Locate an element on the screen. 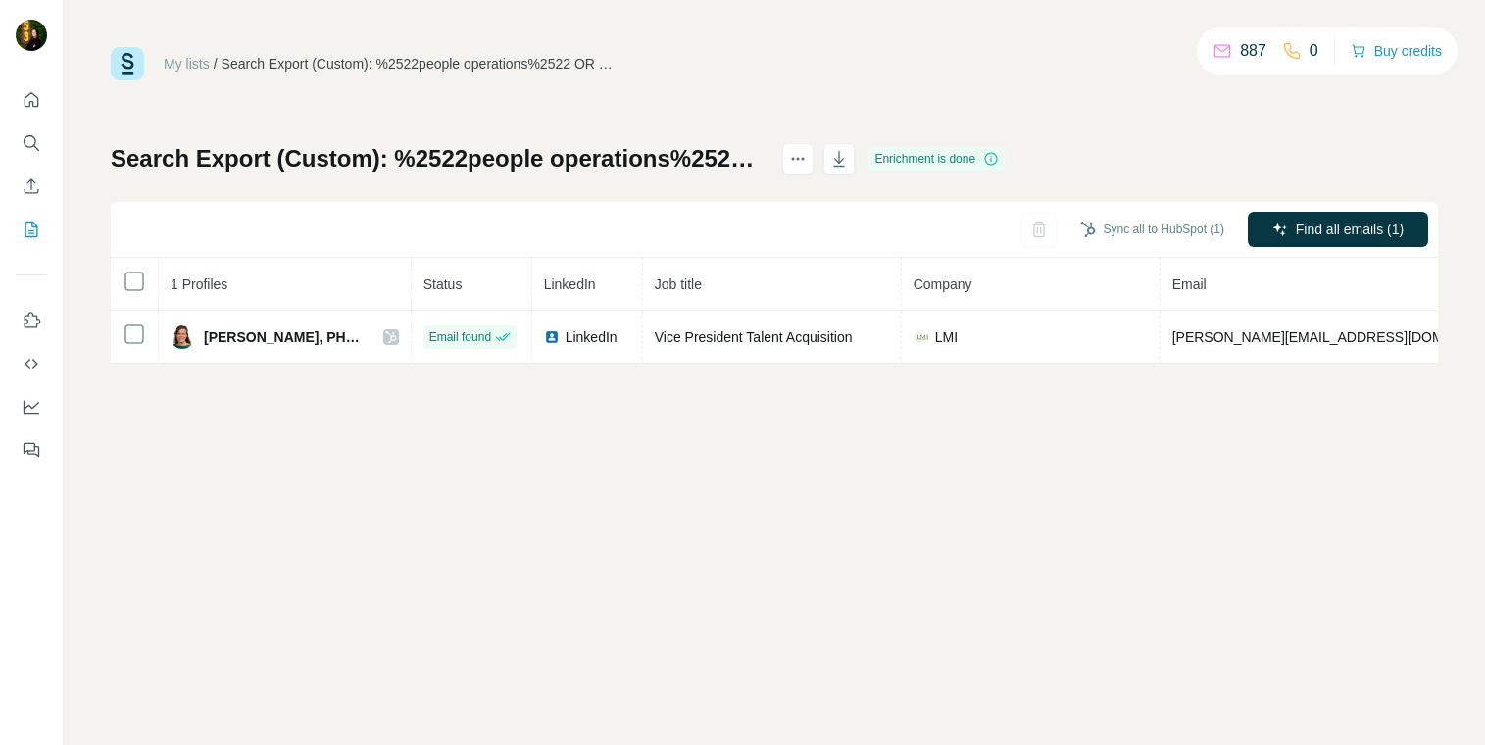 The image size is (1485, 745). span: Find all emails (1) is located at coordinates (1349, 229).